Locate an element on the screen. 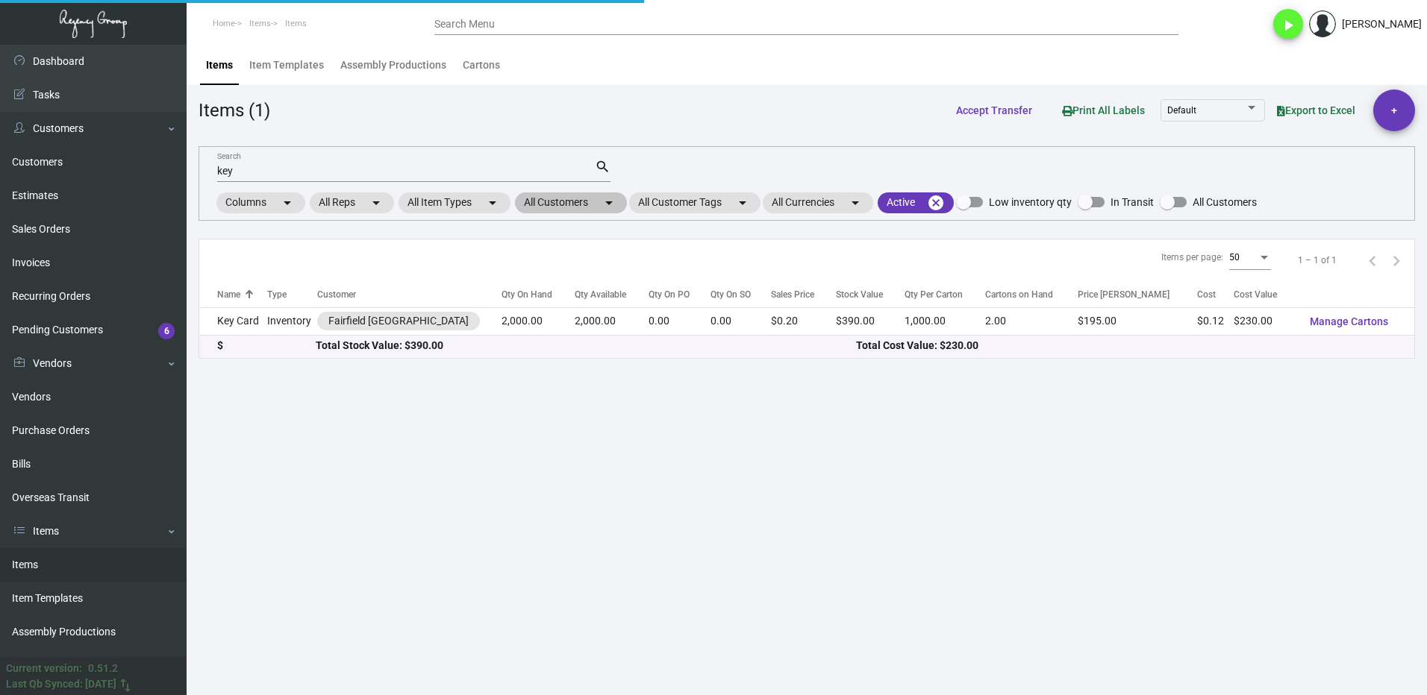 The image size is (1427, 695). div: Current version: is located at coordinates (44, 668).